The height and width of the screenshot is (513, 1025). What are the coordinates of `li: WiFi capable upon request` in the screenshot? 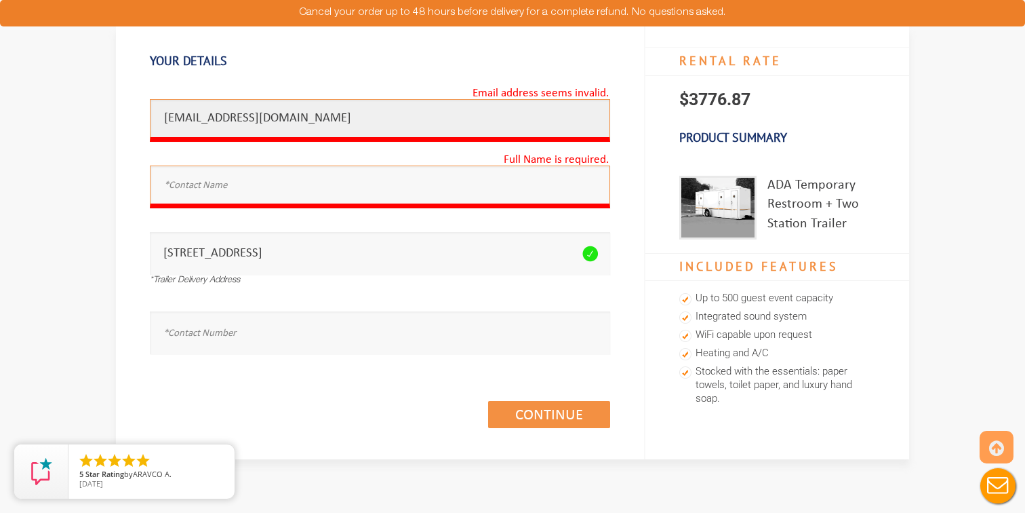 It's located at (777, 335).